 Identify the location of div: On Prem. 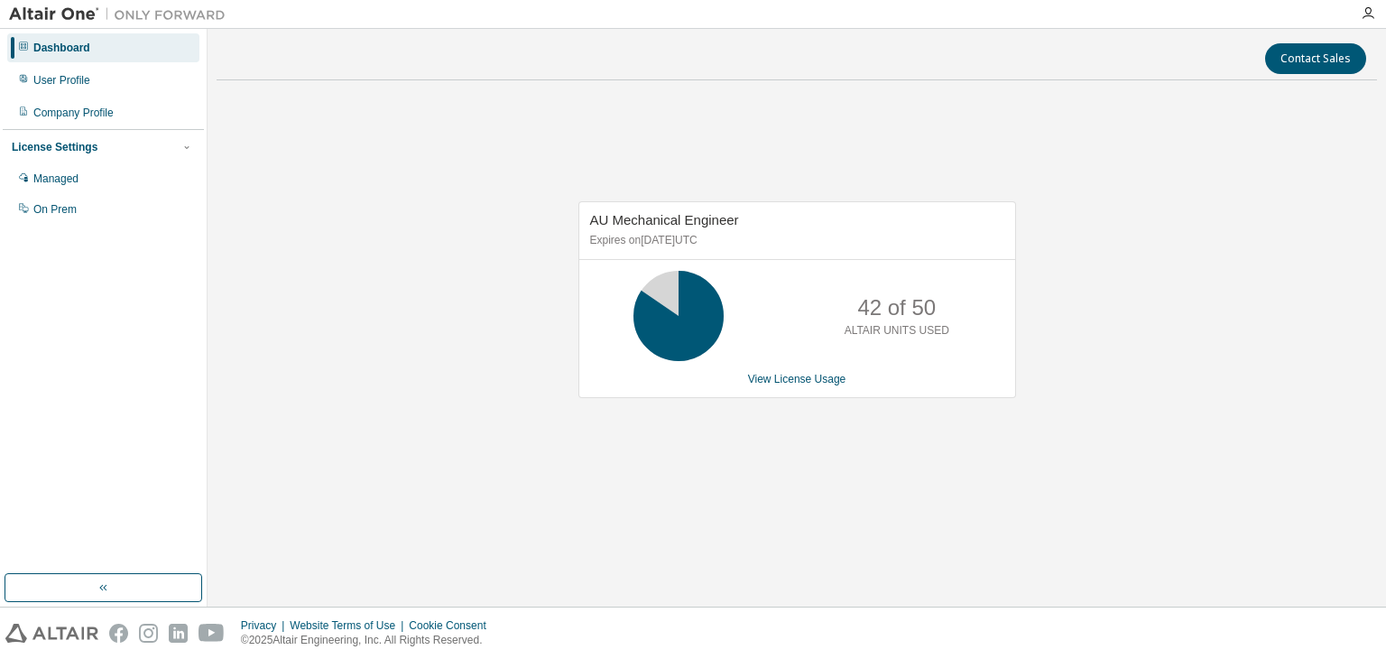
(55, 209).